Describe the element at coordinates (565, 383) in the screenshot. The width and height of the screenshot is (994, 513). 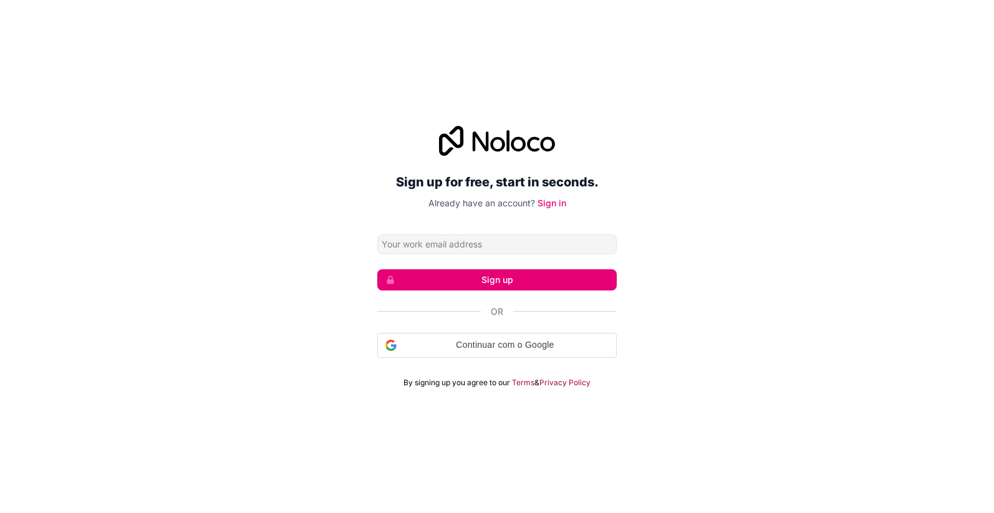
I see `a: Privacy Policy` at that location.